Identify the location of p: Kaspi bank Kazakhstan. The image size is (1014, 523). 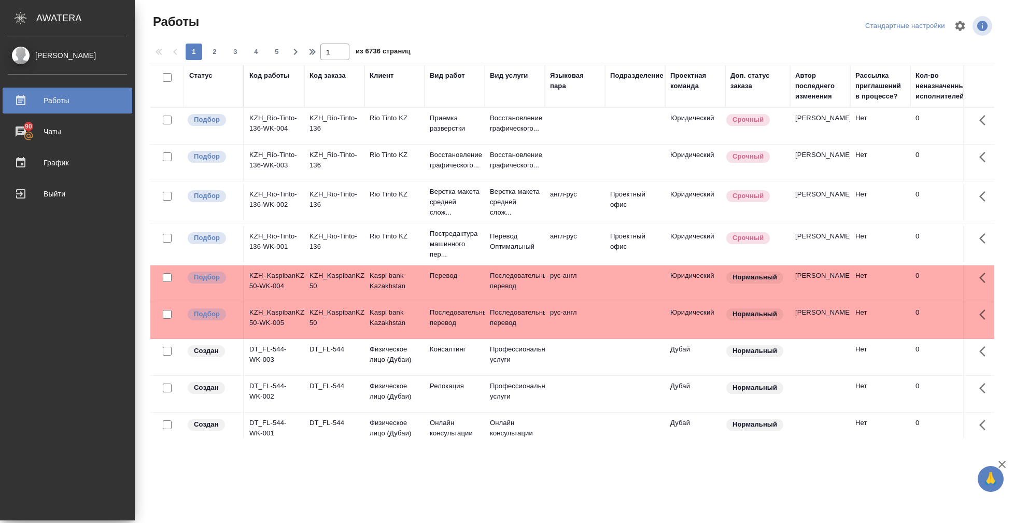
(395, 281).